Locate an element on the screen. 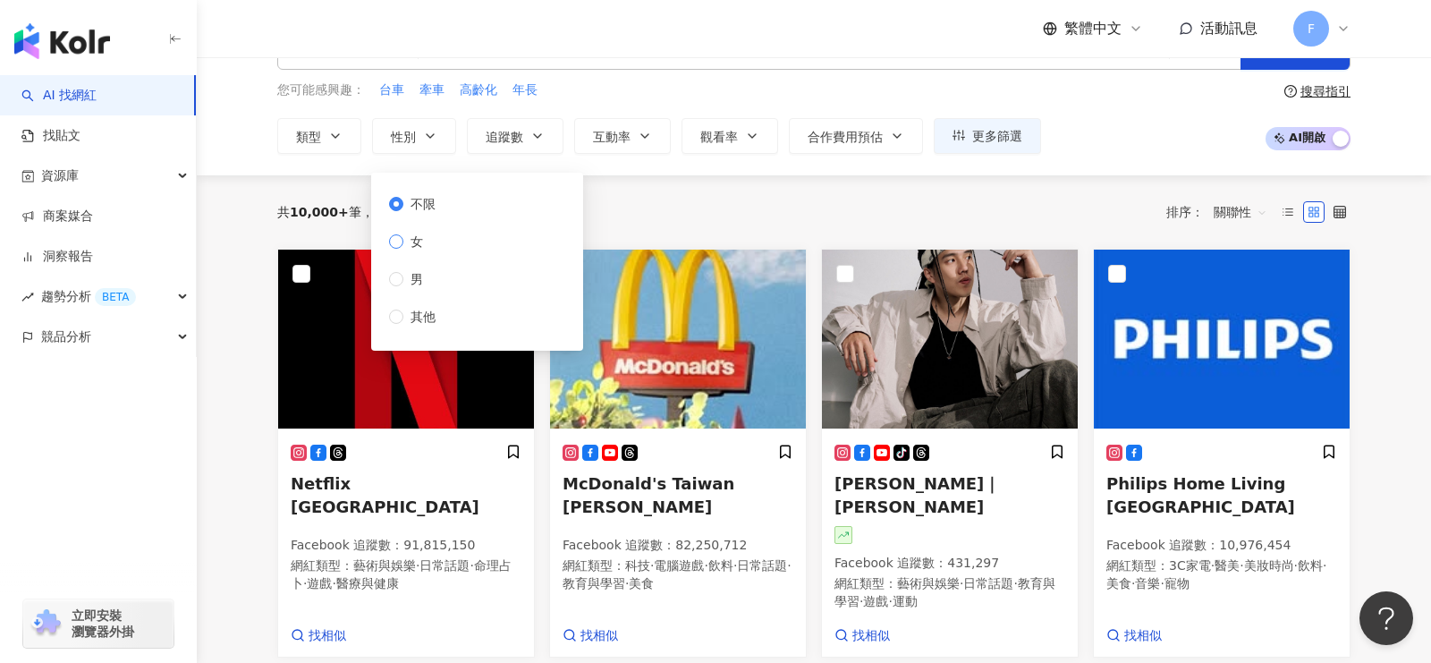 The image size is (1431, 663). span: 科技 is located at coordinates (638, 565).